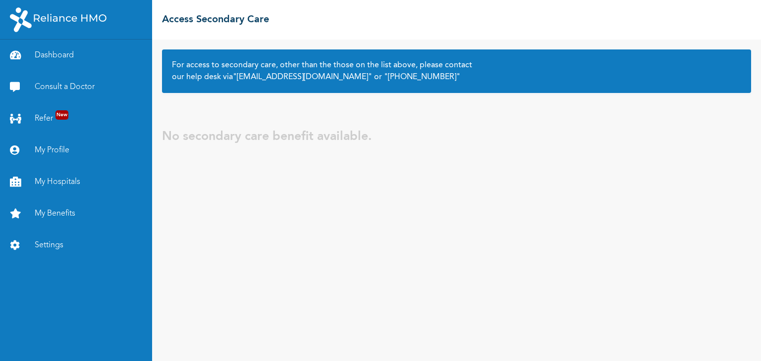  Describe the element at coordinates (215, 20) in the screenshot. I see `h2: Access Secondary Care` at that location.